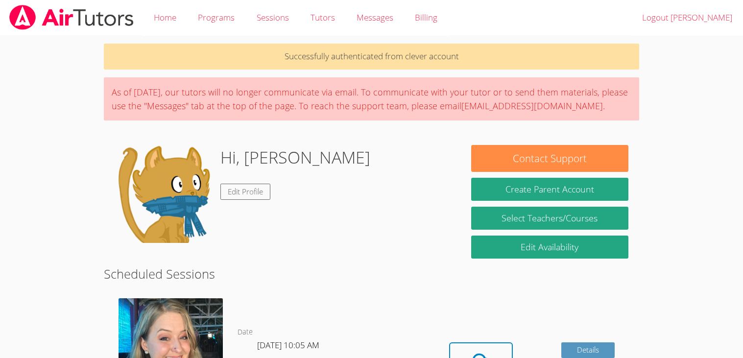 Image resolution: width=743 pixels, height=358 pixels. I want to click on button: Contact Support, so click(550, 158).